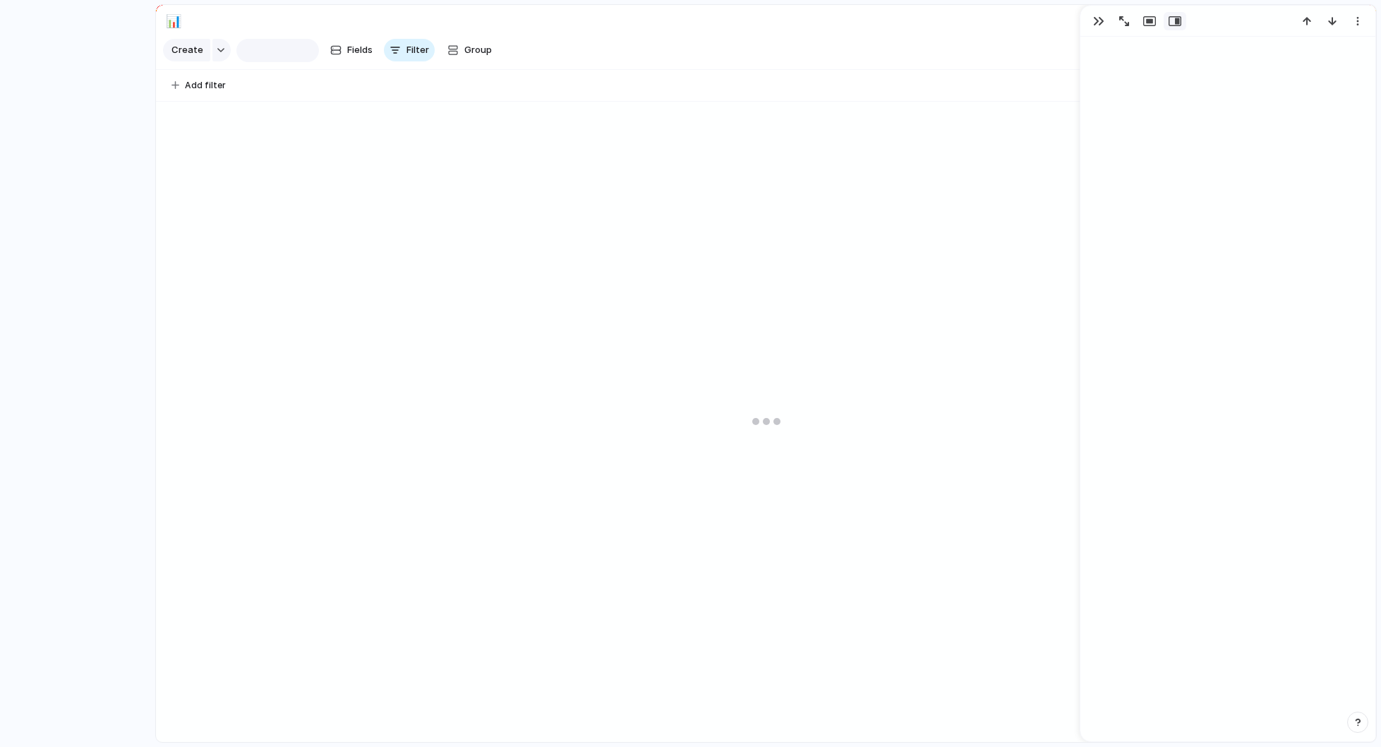 Image resolution: width=1381 pixels, height=747 pixels. Describe the element at coordinates (198, 85) in the screenshot. I see `button: Add filter` at that location.